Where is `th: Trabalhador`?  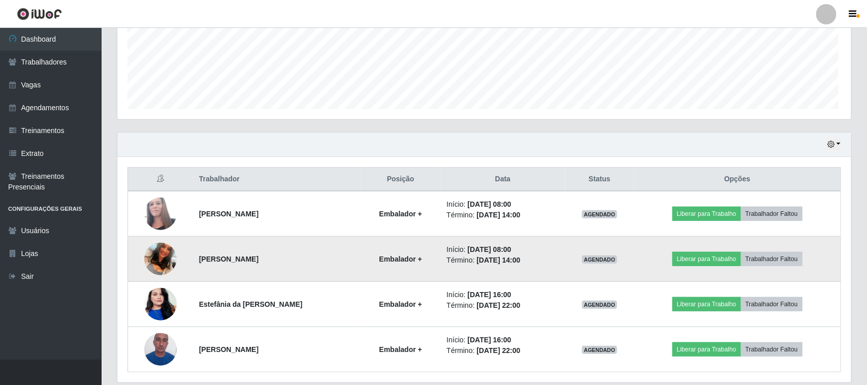 th: Trabalhador is located at coordinates (277, 179).